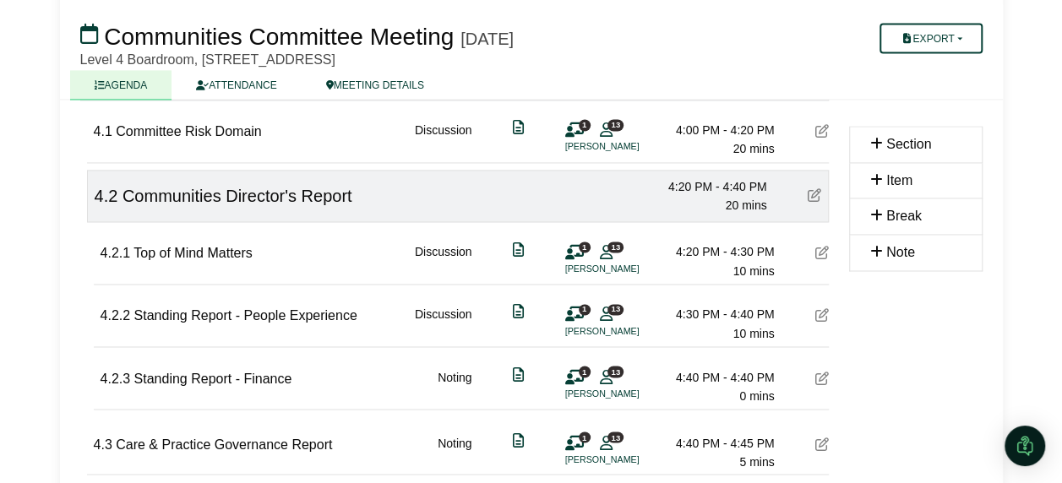 Image resolution: width=1062 pixels, height=483 pixels. Describe the element at coordinates (213, 378) in the screenshot. I see `span: Standing Report - Finance` at that location.